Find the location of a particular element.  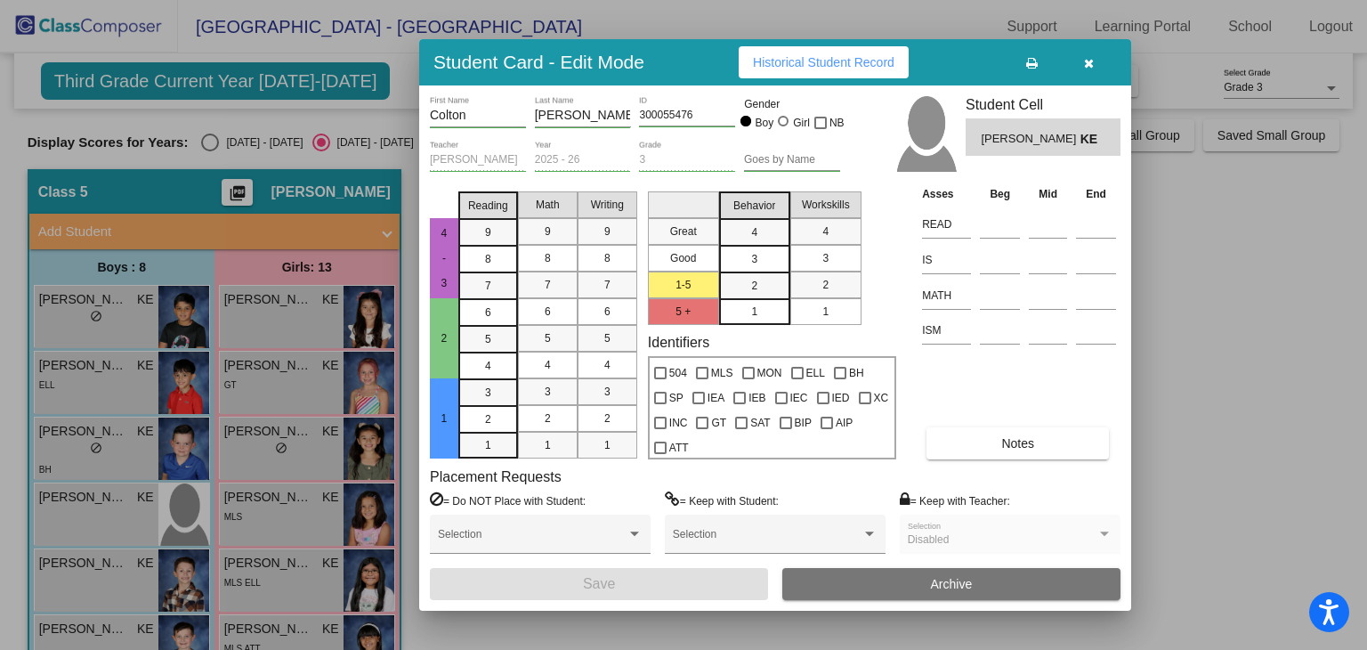

span: Save is located at coordinates (599, 583).